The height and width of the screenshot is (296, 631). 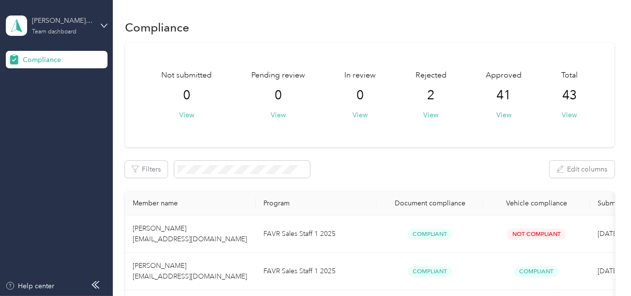 I want to click on span: Total, so click(x=570, y=76).